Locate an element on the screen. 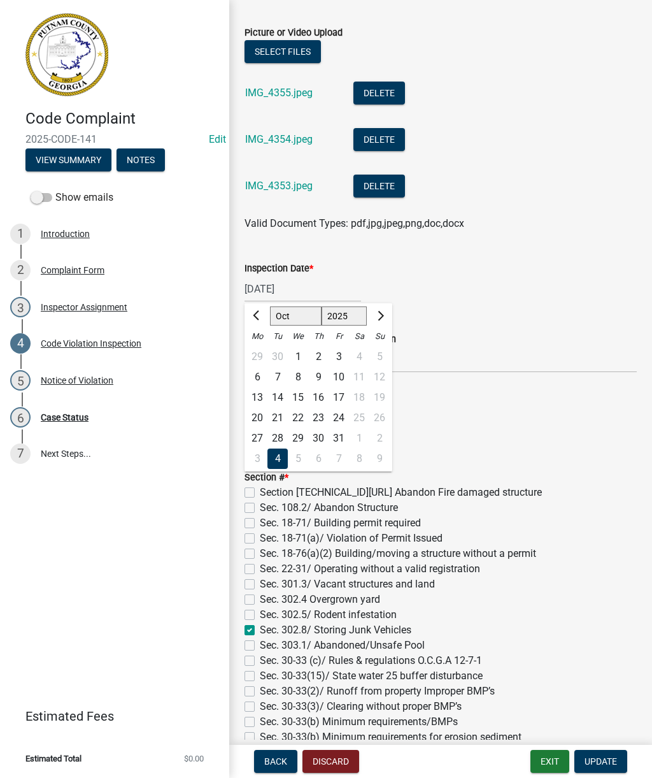 The height and width of the screenshot is (778, 652). label: Sec. 302.8/ Storing Junk Vehicles is located at coordinates (336, 630).